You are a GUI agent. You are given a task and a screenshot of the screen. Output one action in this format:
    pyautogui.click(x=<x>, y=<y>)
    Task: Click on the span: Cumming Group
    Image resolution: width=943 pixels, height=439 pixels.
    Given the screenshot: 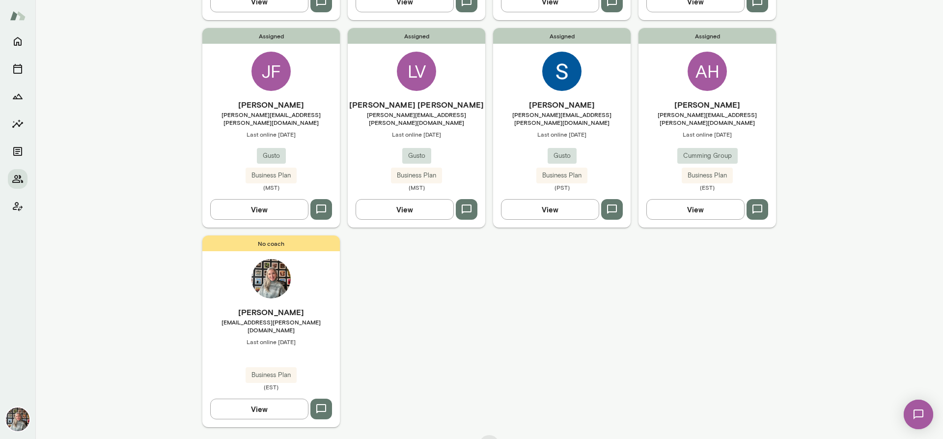 What is the action you would take?
    pyautogui.click(x=707, y=156)
    